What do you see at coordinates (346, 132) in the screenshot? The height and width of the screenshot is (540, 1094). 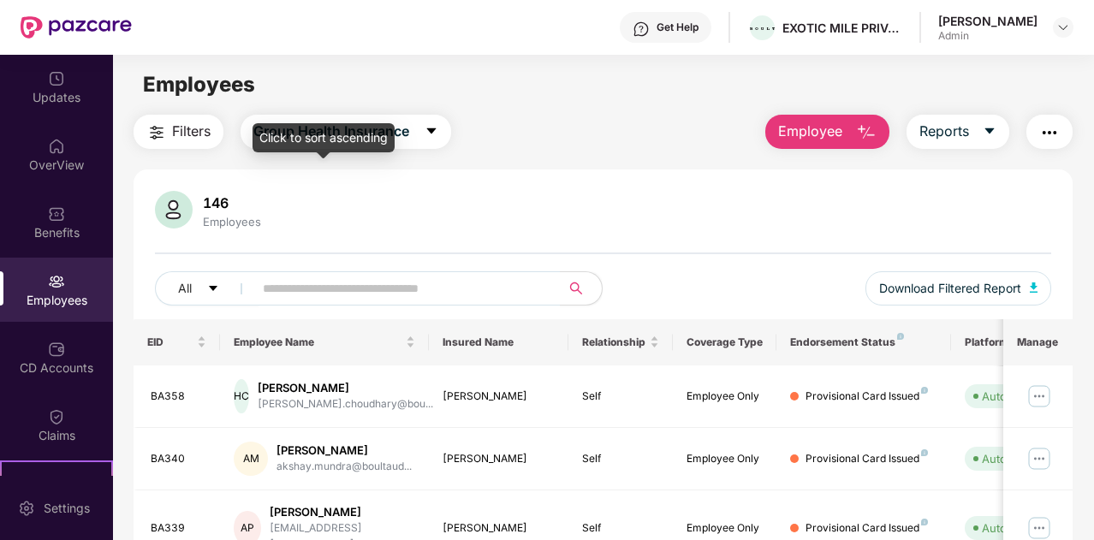 I see `button: Group Health Insurancecaret-down` at bounding box center [346, 132].